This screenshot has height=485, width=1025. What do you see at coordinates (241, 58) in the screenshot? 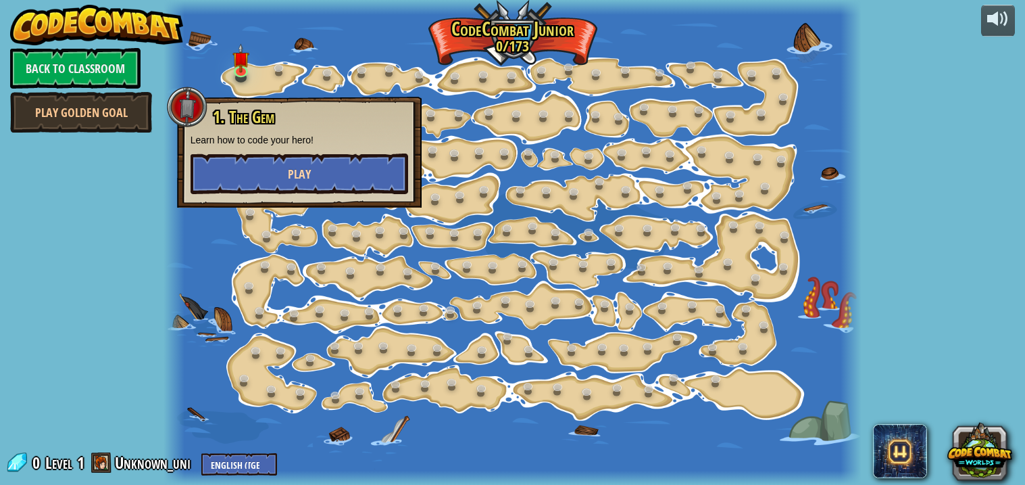
I see `img: level-banner-unstarted.png` at bounding box center [241, 58].